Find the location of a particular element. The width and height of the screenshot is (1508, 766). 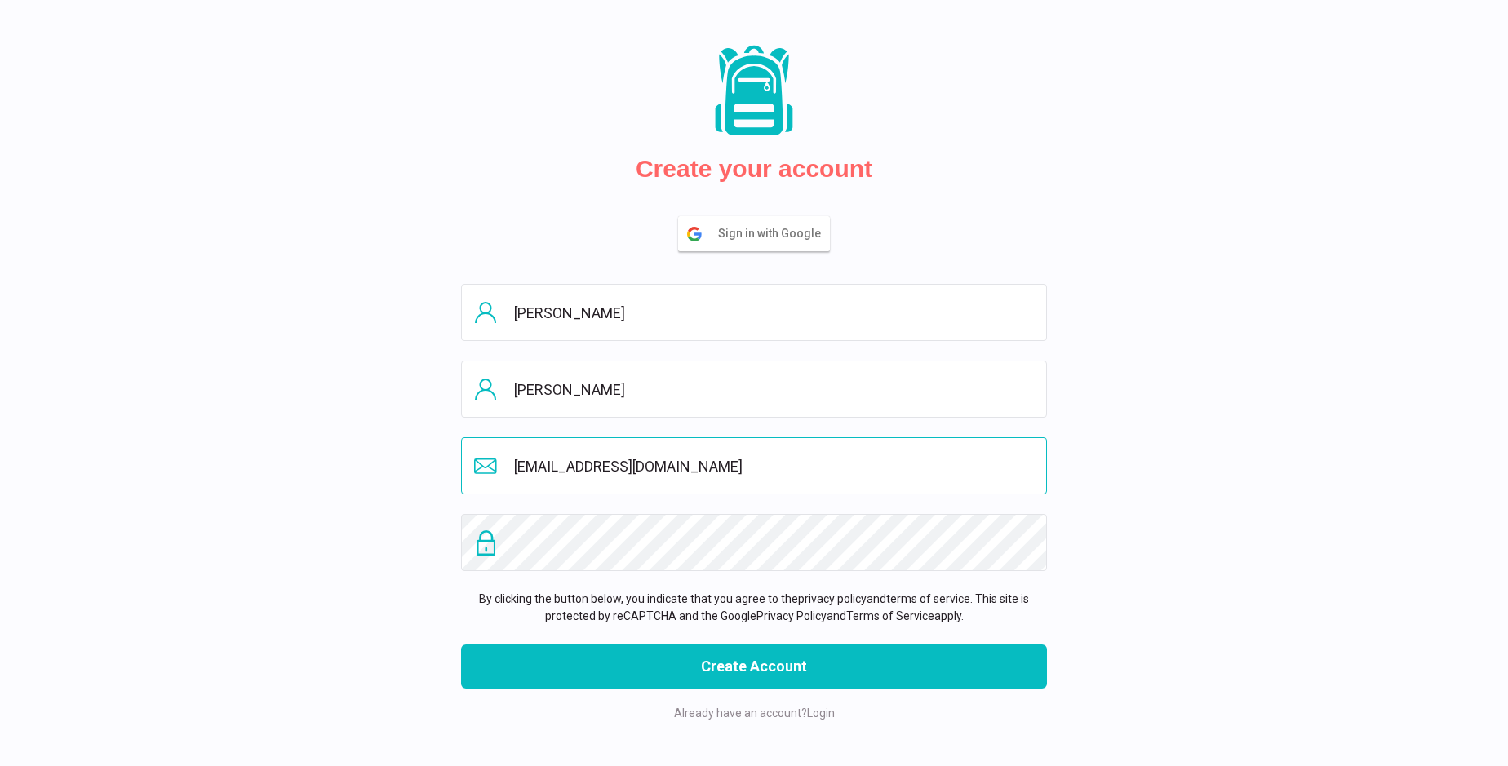

a: Privacy Policy is located at coordinates (791, 616).